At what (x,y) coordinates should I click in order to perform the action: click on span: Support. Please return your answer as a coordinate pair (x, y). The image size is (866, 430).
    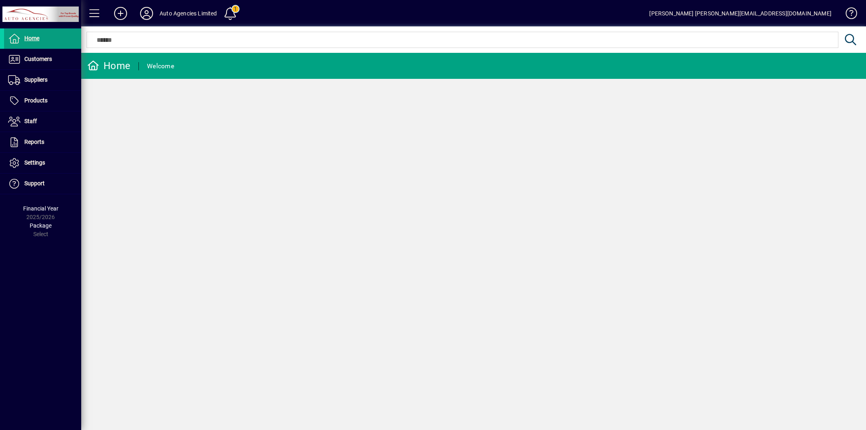
    Looking at the image, I should click on (35, 183).